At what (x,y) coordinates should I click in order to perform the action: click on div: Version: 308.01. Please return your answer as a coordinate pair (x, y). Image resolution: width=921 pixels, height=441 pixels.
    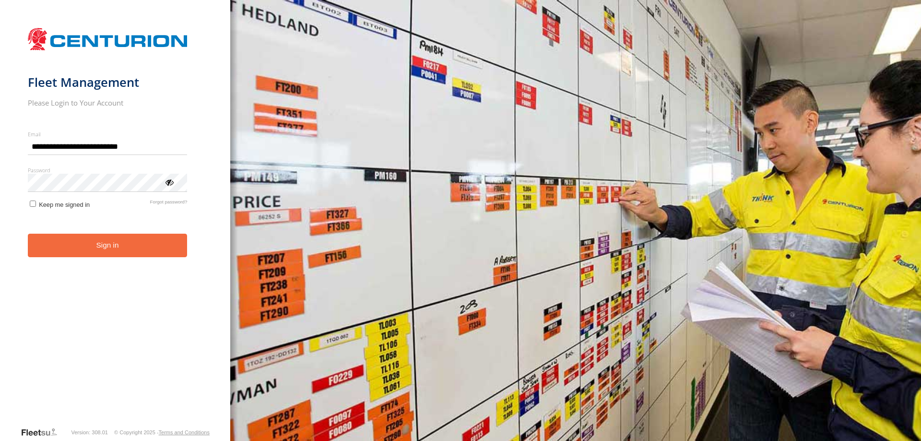
    Looking at the image, I should click on (90, 432).